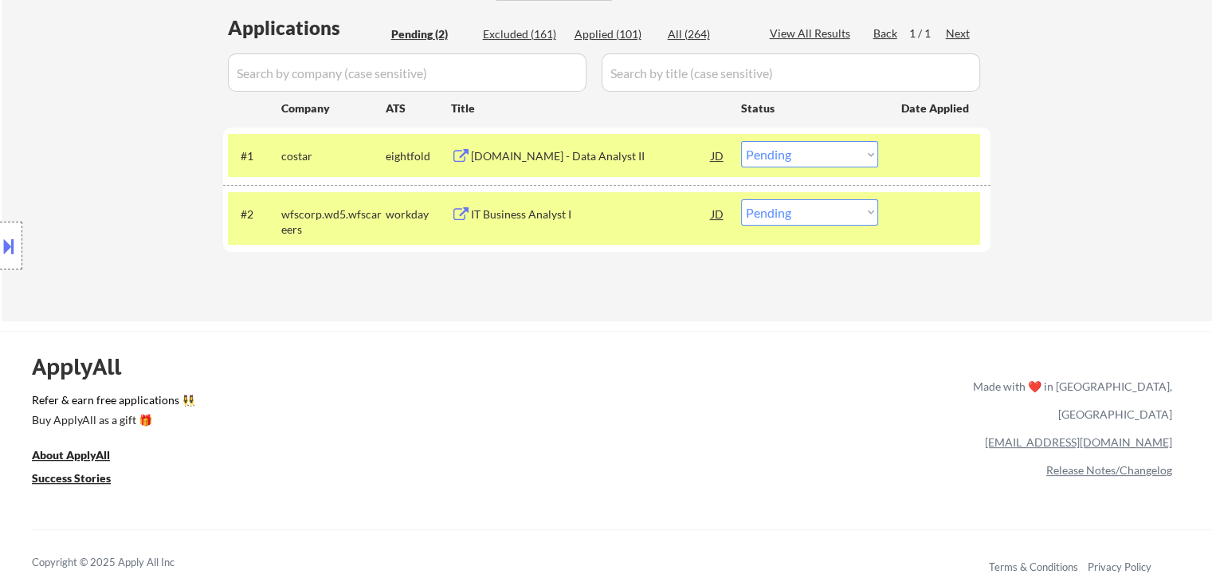 The width and height of the screenshot is (1212, 582). I want to click on u: About ApplyAll, so click(71, 454).